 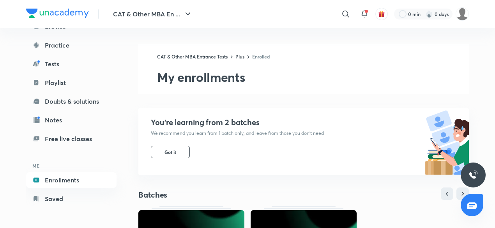 I want to click on img: Aashray, so click(x=462, y=14).